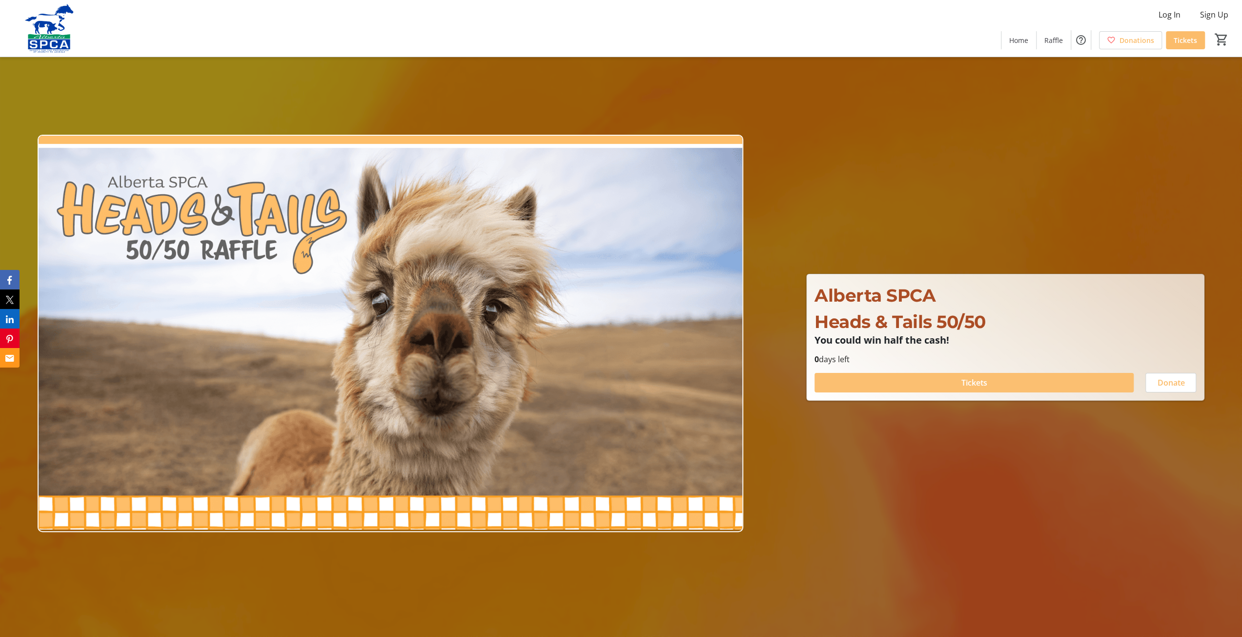 This screenshot has height=637, width=1242. Describe the element at coordinates (1214, 15) in the screenshot. I see `span: Sign Up` at that location.